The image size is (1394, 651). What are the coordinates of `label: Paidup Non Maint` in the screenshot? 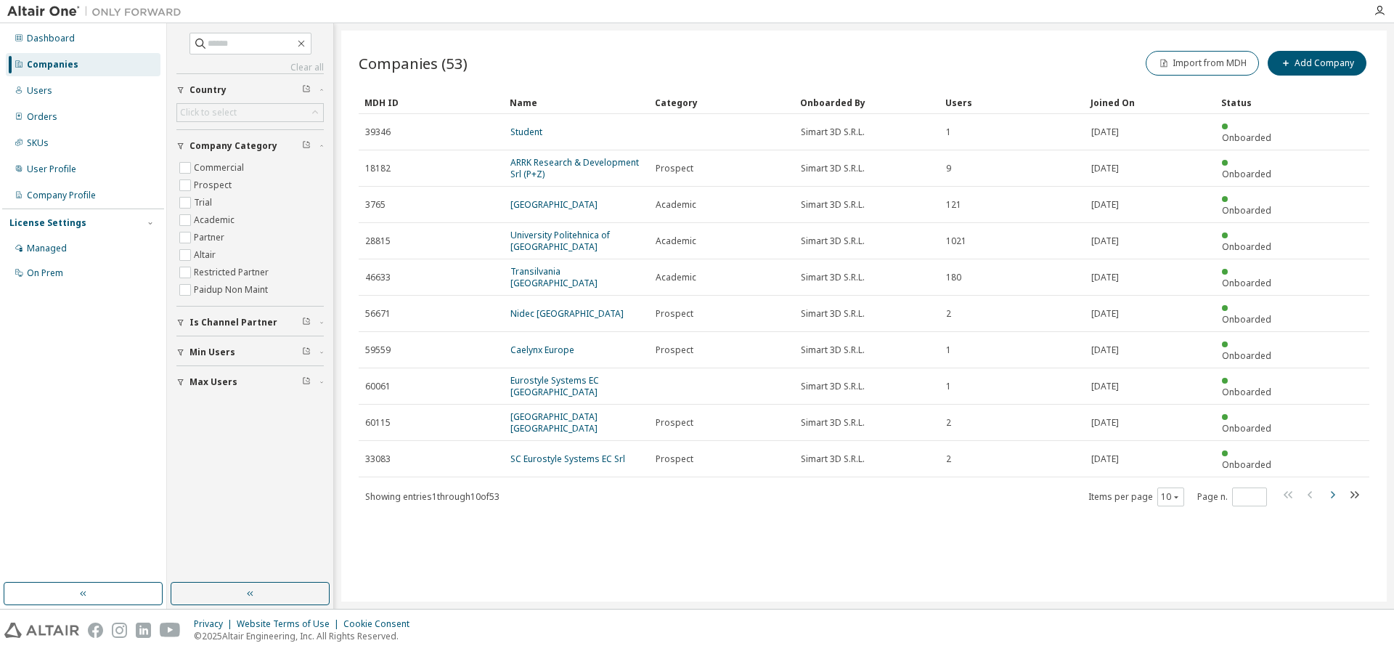 It's located at (232, 290).